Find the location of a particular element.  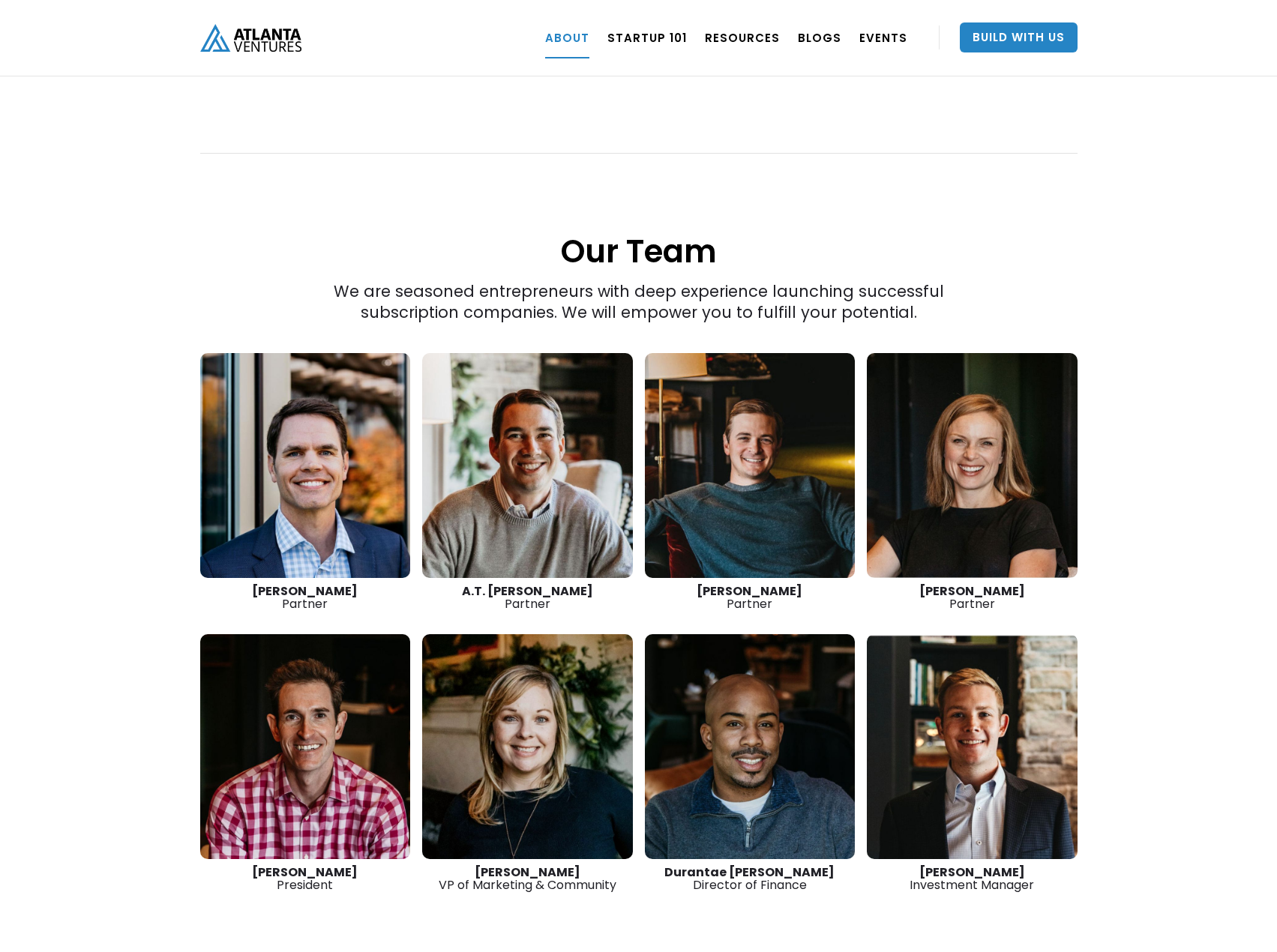

div: Investment Manager is located at coordinates (972, 878).